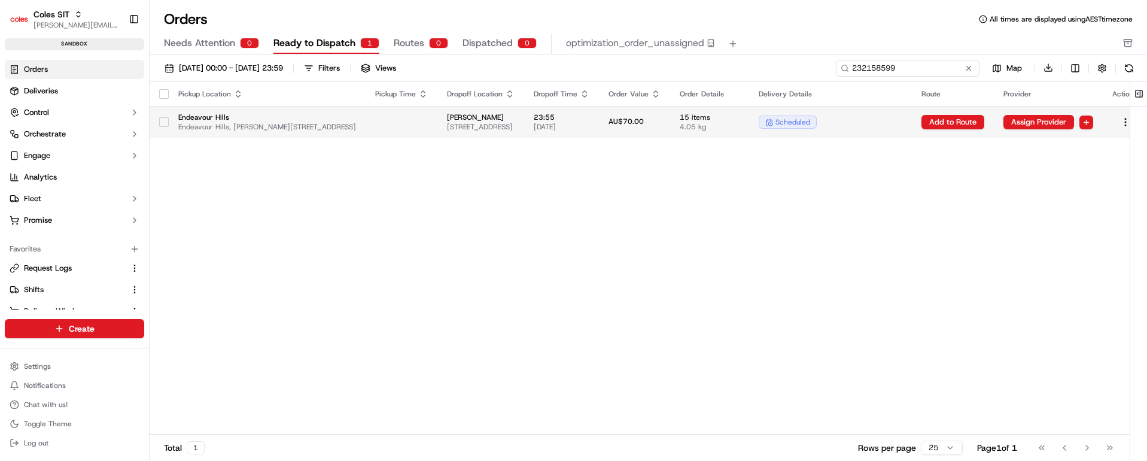 The image size is (1147, 461). Describe the element at coordinates (74, 249) in the screenshot. I see `div: Favorites` at that location.